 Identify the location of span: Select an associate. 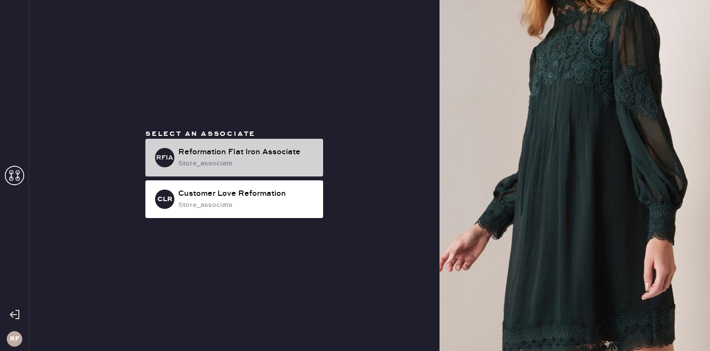
(201, 134).